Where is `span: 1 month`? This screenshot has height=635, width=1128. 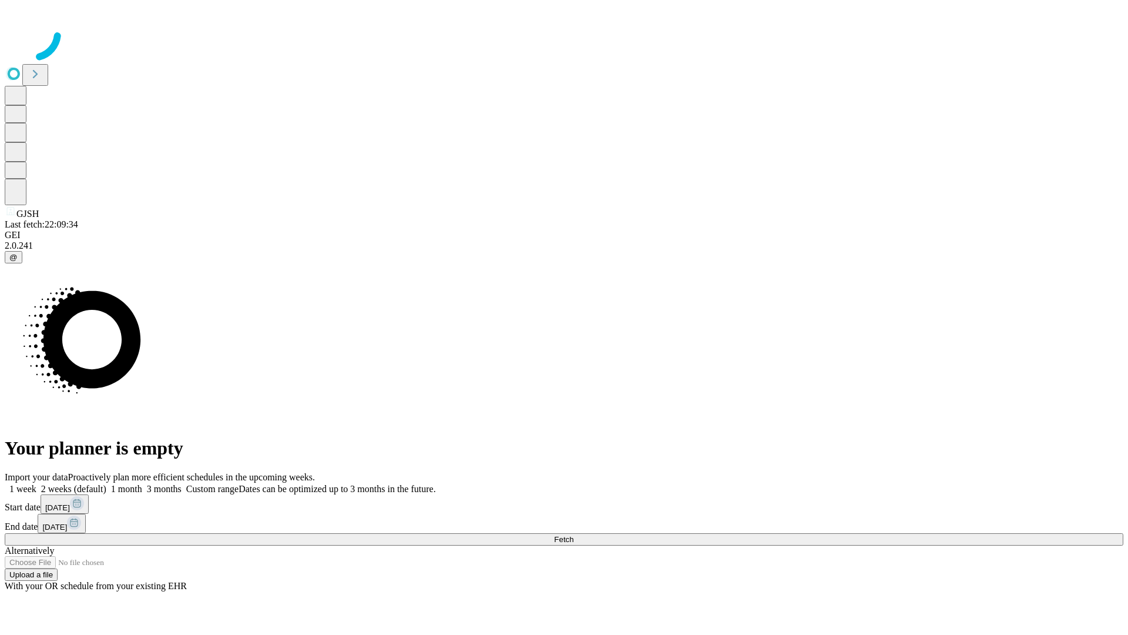
span: 1 month is located at coordinates (126, 488).